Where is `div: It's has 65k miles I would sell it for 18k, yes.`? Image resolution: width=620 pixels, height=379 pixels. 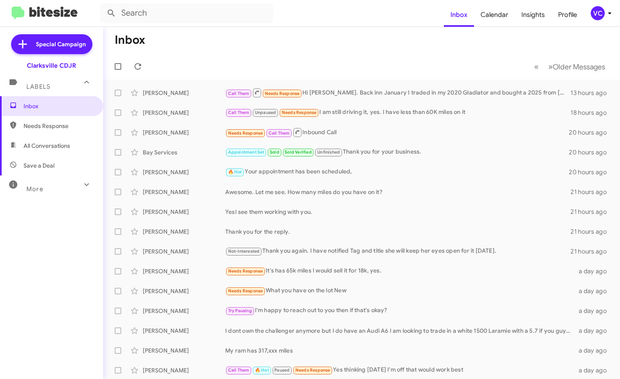 div: It's has 65k miles I would sell it for 18k, yes. is located at coordinates (401, 271).